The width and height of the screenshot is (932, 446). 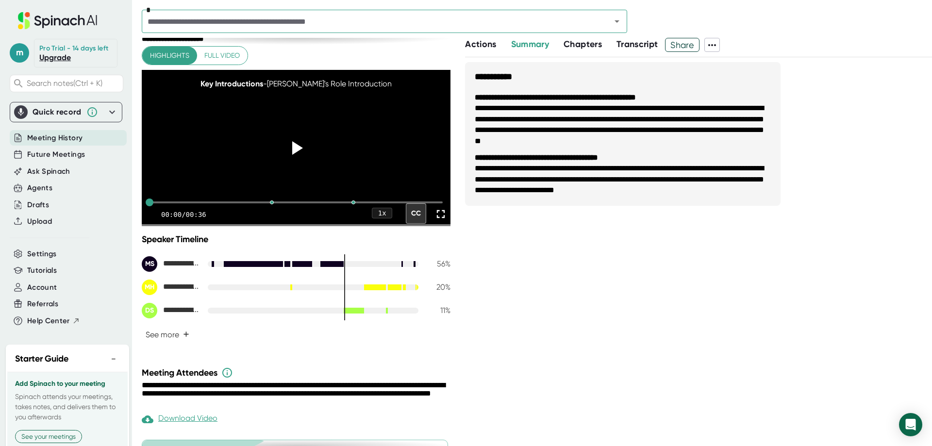 What do you see at coordinates (183, 214) in the screenshot?
I see `div: 00:00 / 00:36` at bounding box center [183, 214].